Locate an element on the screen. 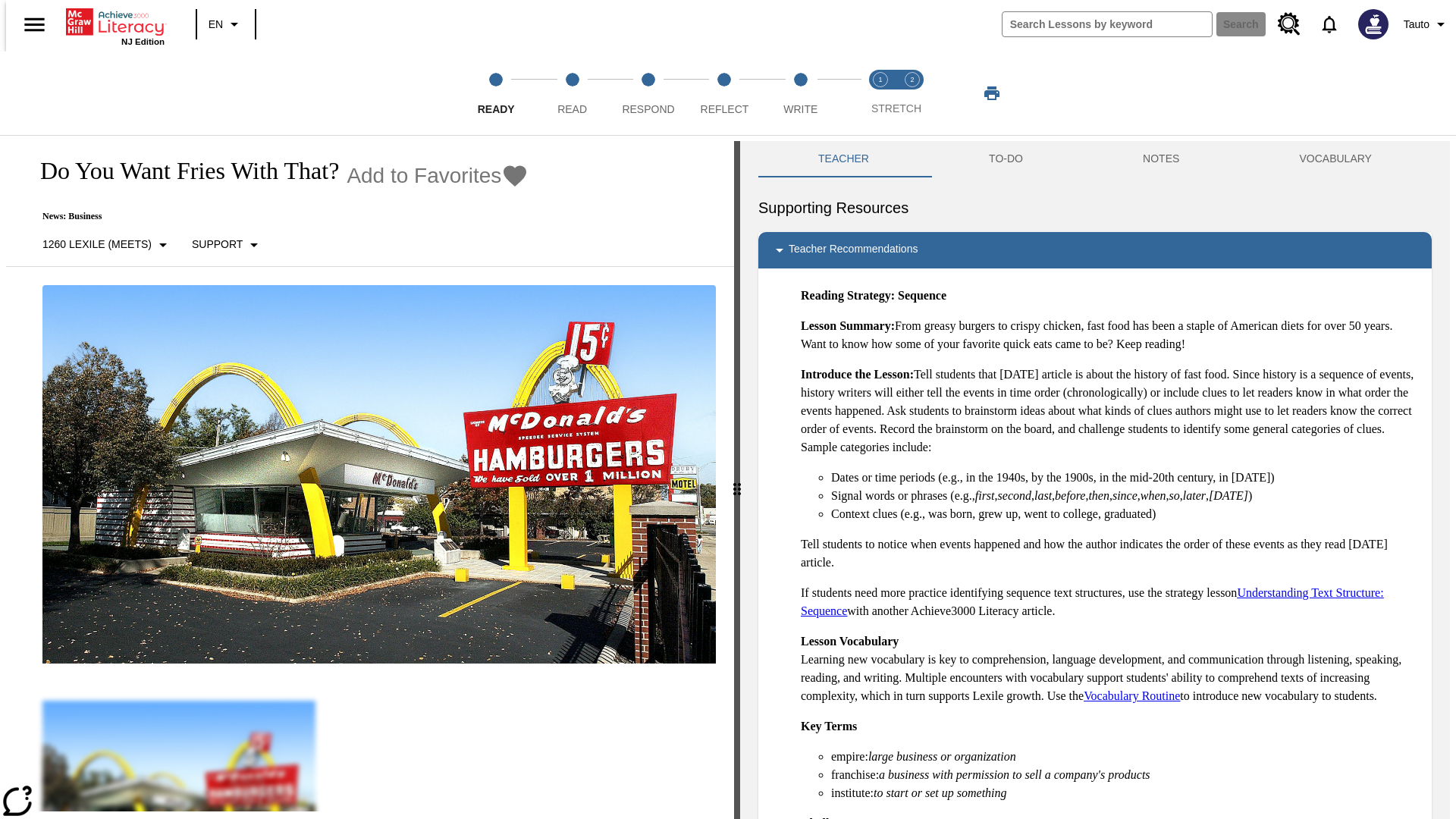  u: Understanding Text Structure: Sequence is located at coordinates (1092, 601).